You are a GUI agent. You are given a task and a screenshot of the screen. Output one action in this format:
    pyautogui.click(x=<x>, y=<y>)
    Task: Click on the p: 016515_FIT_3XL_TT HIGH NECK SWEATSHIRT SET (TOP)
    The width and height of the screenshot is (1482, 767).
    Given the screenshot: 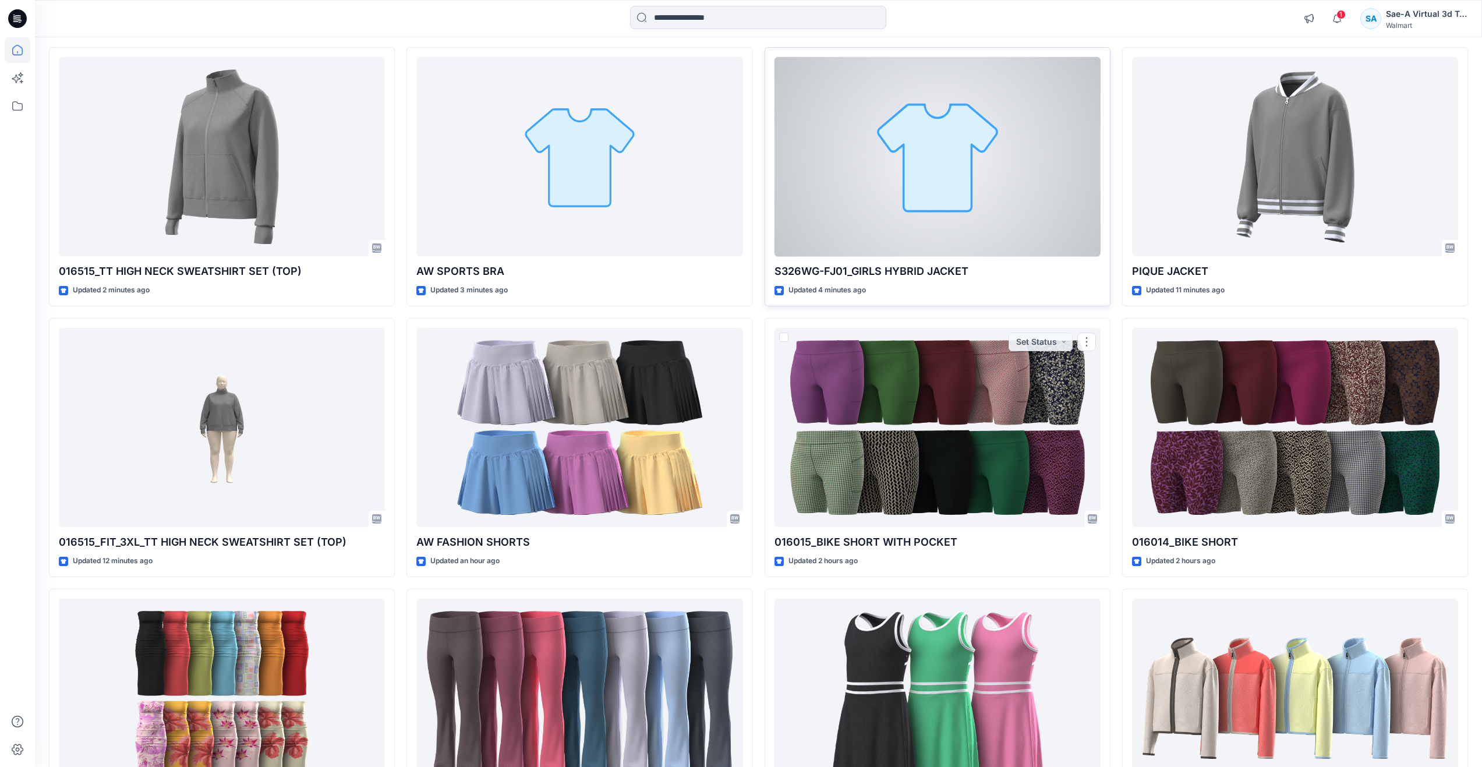 What is the action you would take?
    pyautogui.click(x=222, y=542)
    